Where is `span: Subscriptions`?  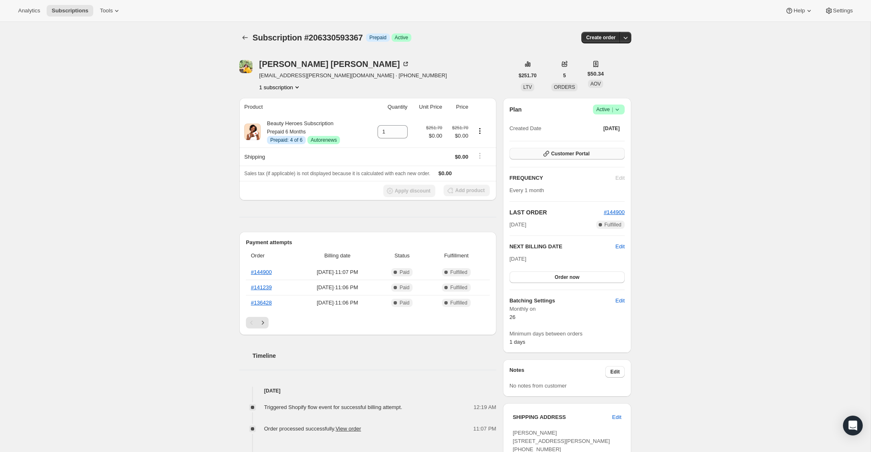
span: Subscriptions is located at coordinates (70, 11).